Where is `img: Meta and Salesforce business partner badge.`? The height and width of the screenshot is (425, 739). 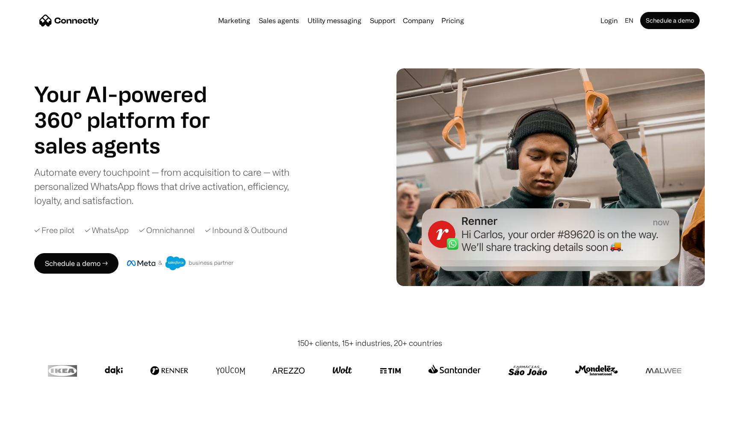
img: Meta and Salesforce business partner badge. is located at coordinates (180, 263).